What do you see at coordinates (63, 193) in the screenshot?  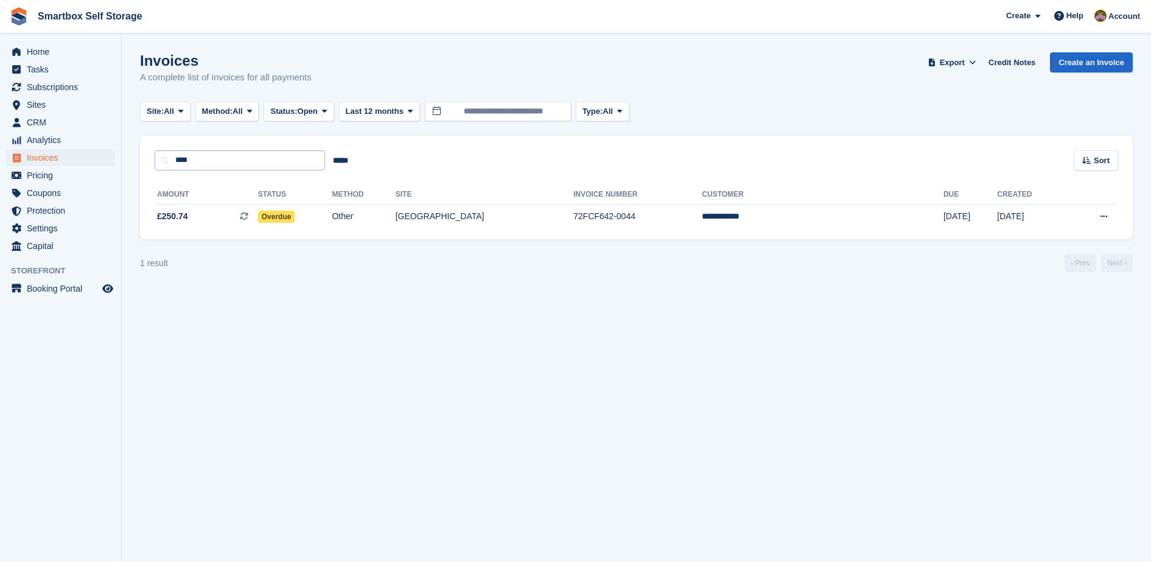 I see `span: Coupons` at bounding box center [63, 193].